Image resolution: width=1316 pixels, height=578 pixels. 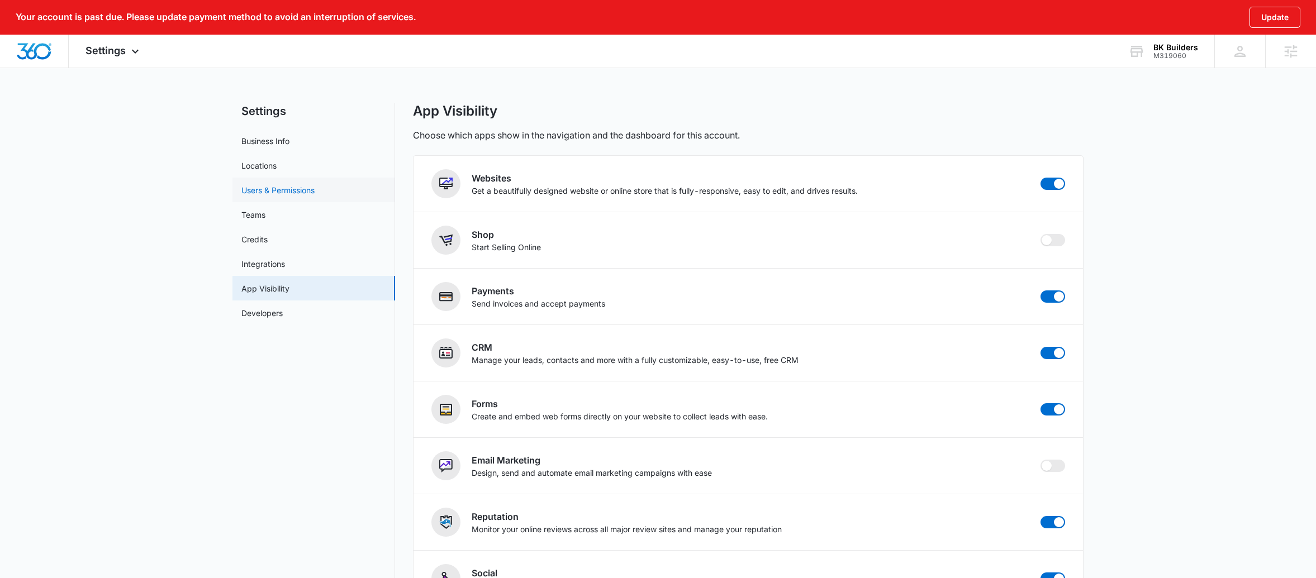 I want to click on img: Forms, so click(x=446, y=409).